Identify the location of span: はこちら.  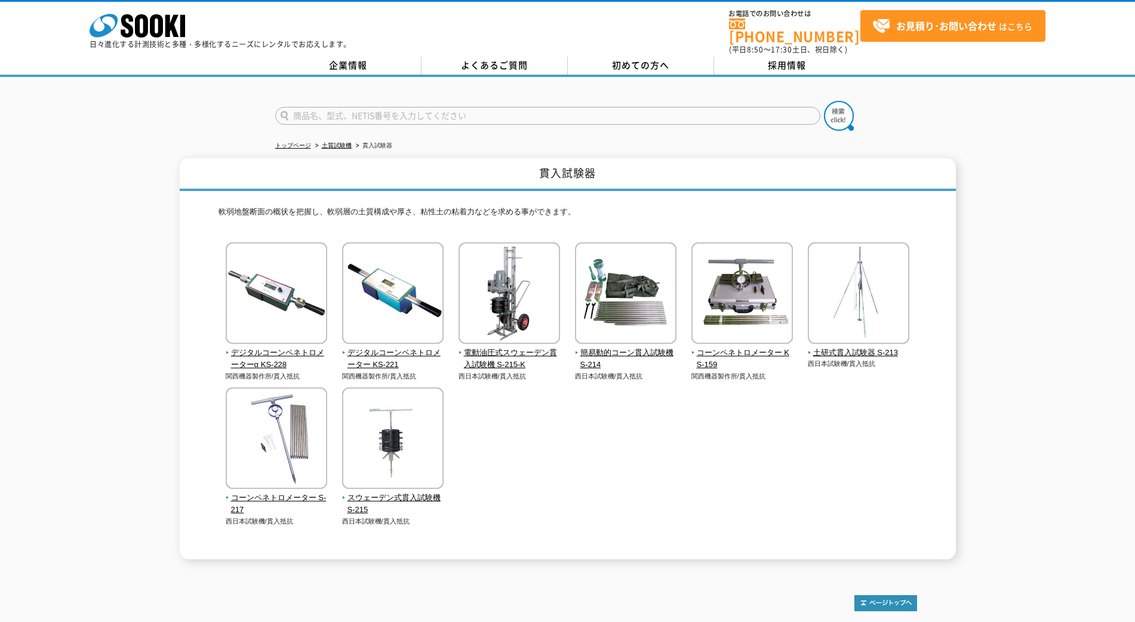
(952, 26).